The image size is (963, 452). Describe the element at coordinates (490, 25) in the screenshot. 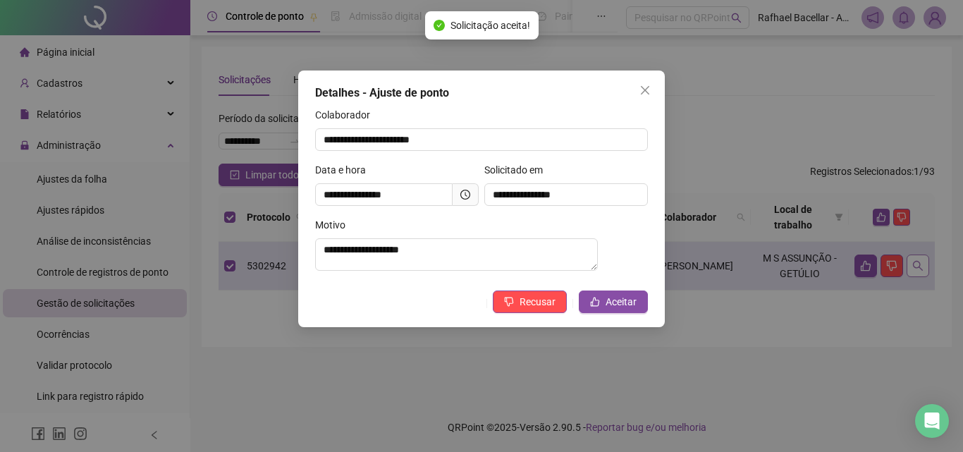

I see `span: Solicitação aceita!` at that location.